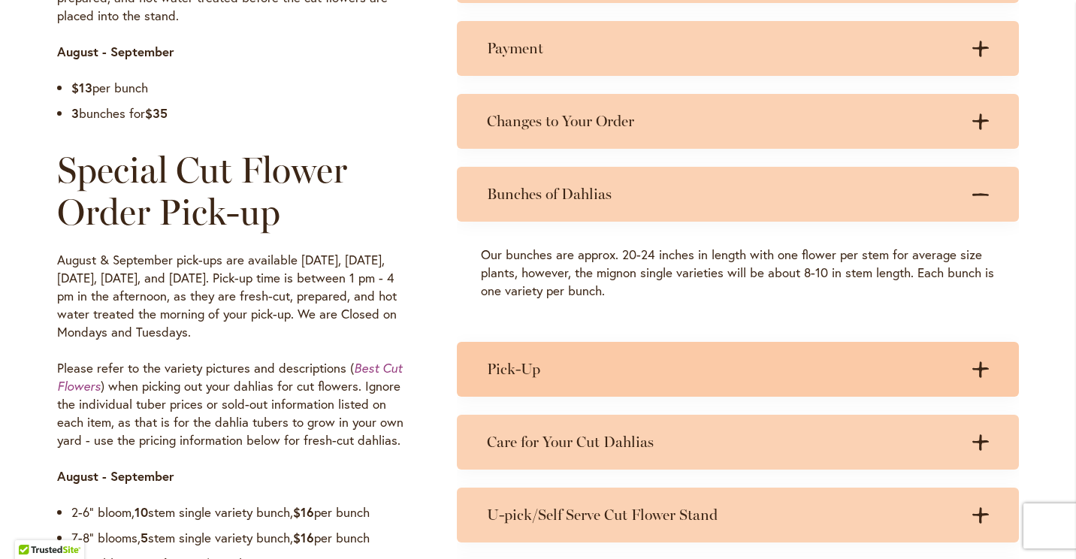  What do you see at coordinates (723, 194) in the screenshot?
I see `h3: Bunches of Dahlias` at bounding box center [723, 194].